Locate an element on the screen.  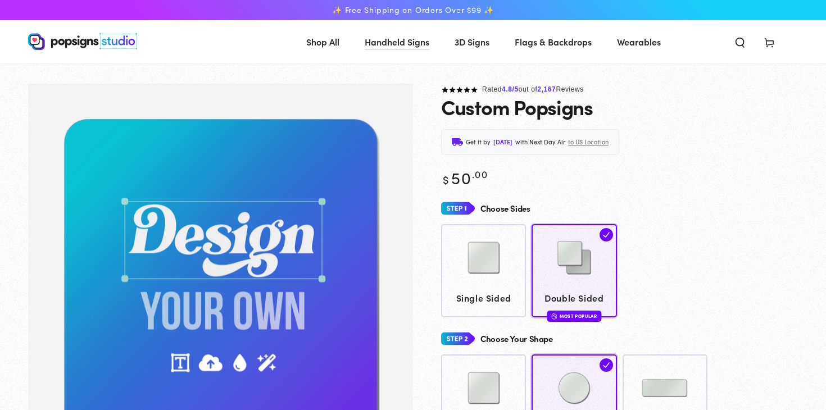
h4: Choose Your Shape is located at coordinates (516, 339).